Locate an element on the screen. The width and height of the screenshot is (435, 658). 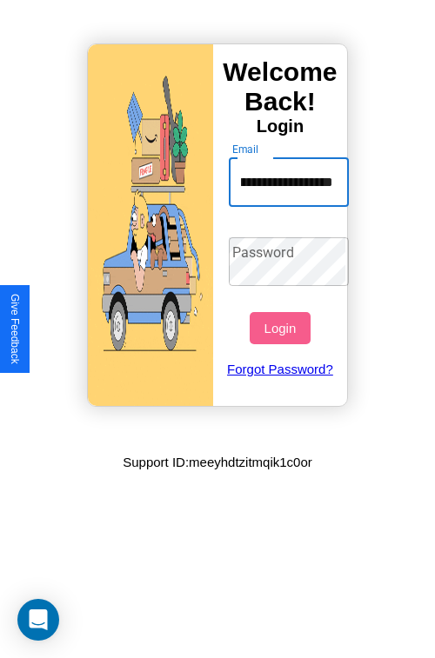
p: Support ID: meeyhdtzitmqik1c0or is located at coordinates (217, 462).